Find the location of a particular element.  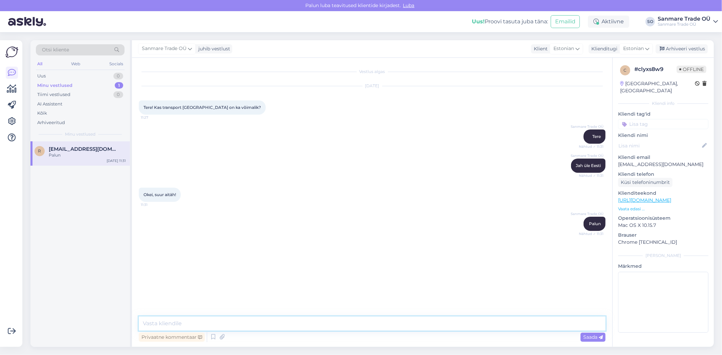

div: Privaatne kommentaar is located at coordinates (172, 337).